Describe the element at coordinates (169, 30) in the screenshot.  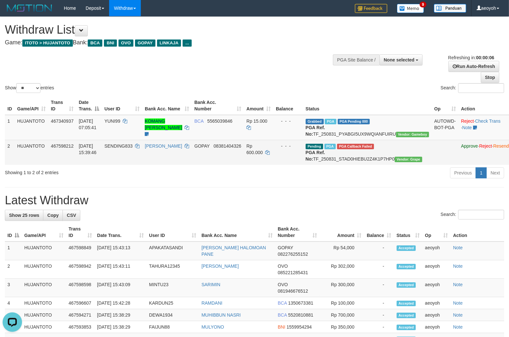
I see `h1: Withdraw List` at that location.